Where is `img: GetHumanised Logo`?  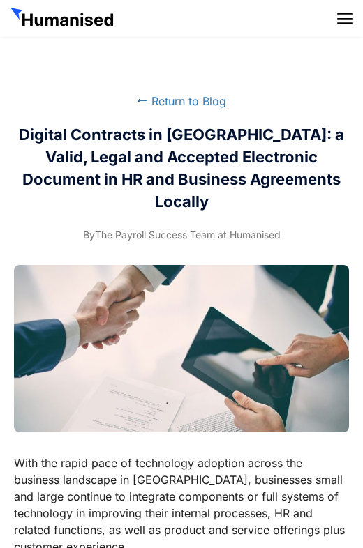
img: GetHumanised Logo is located at coordinates (64, 19).